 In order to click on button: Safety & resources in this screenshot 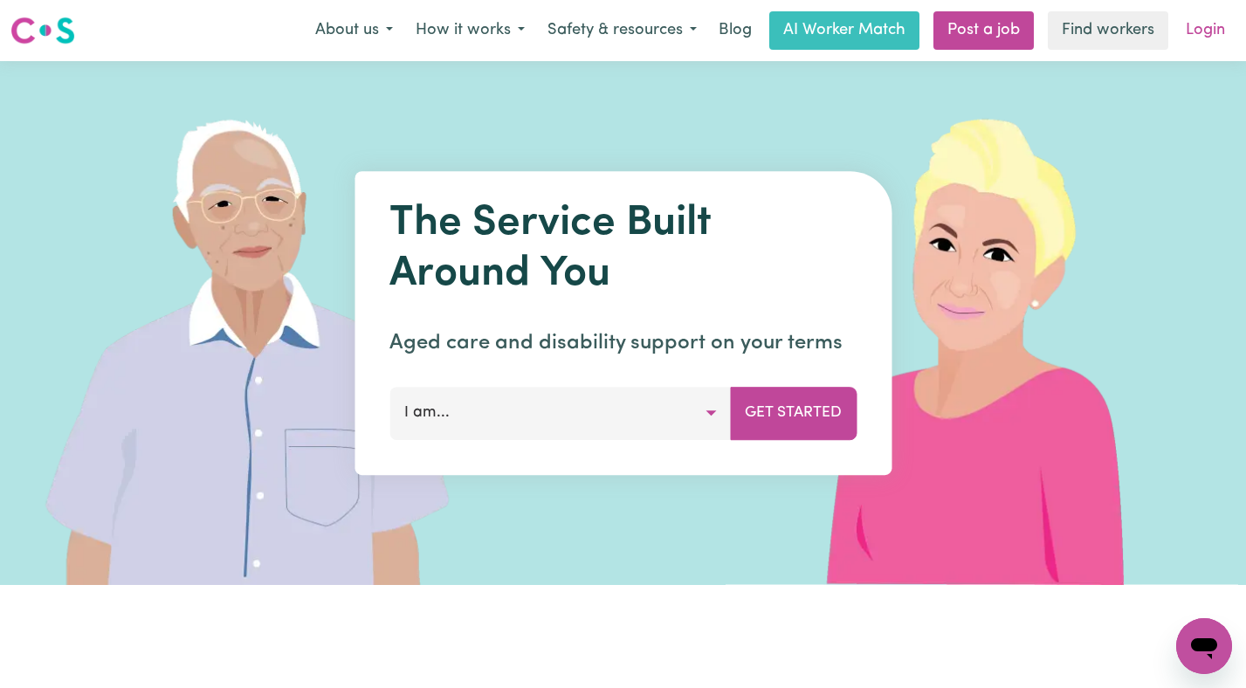, I will do `click(622, 31)`.